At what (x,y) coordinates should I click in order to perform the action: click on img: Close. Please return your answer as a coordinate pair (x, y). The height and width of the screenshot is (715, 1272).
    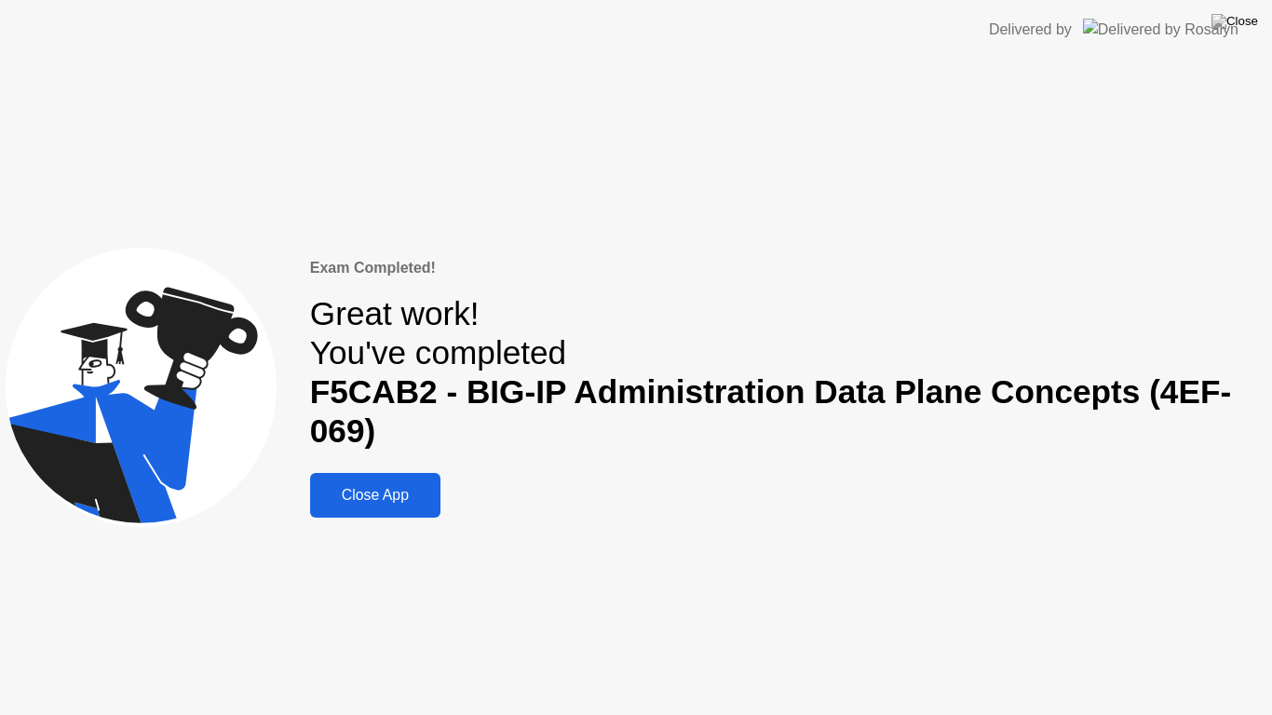
    Looking at the image, I should click on (1234, 21).